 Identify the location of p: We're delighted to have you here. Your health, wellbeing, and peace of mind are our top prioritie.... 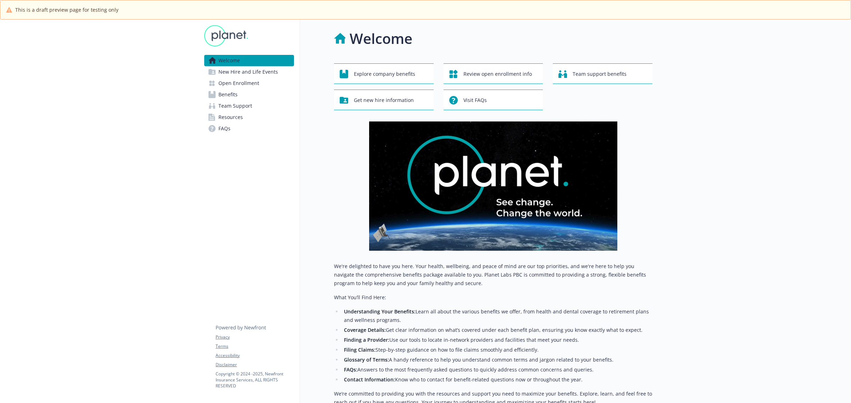
(493, 275).